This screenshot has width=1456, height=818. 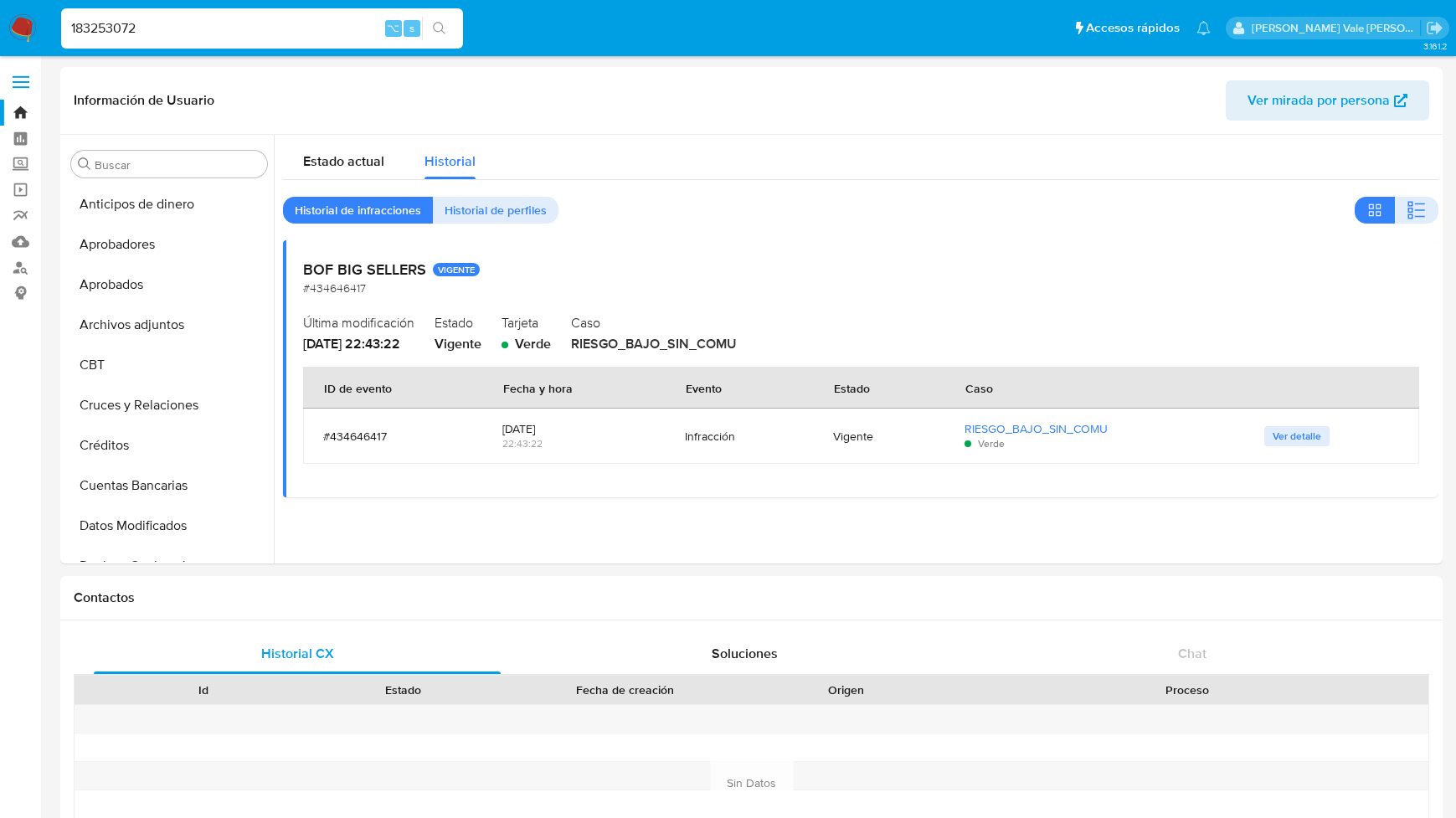 What do you see at coordinates (169, 325) in the screenshot?
I see `button: Archivos adjuntos` at bounding box center [169, 325].